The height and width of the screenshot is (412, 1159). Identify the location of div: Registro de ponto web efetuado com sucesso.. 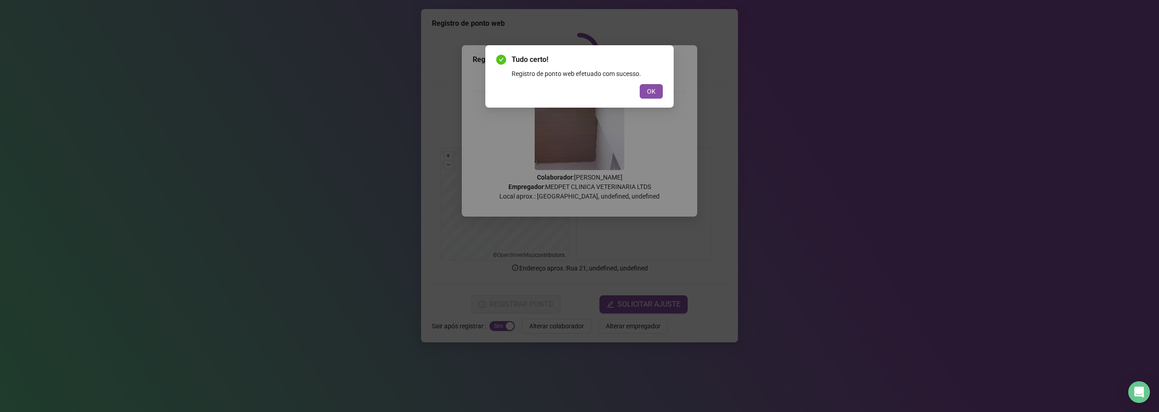
(587, 74).